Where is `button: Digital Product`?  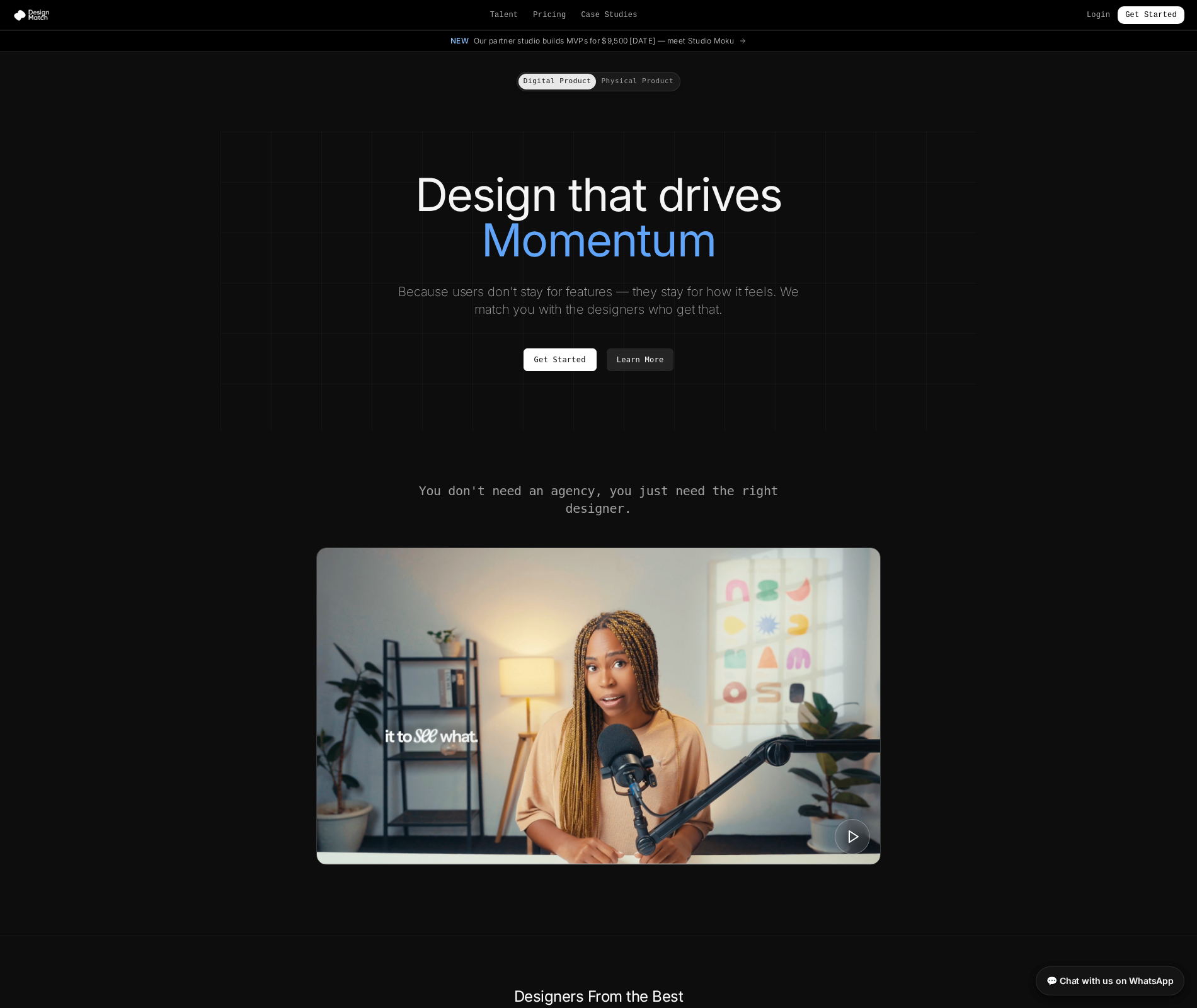 button: Digital Product is located at coordinates (557, 82).